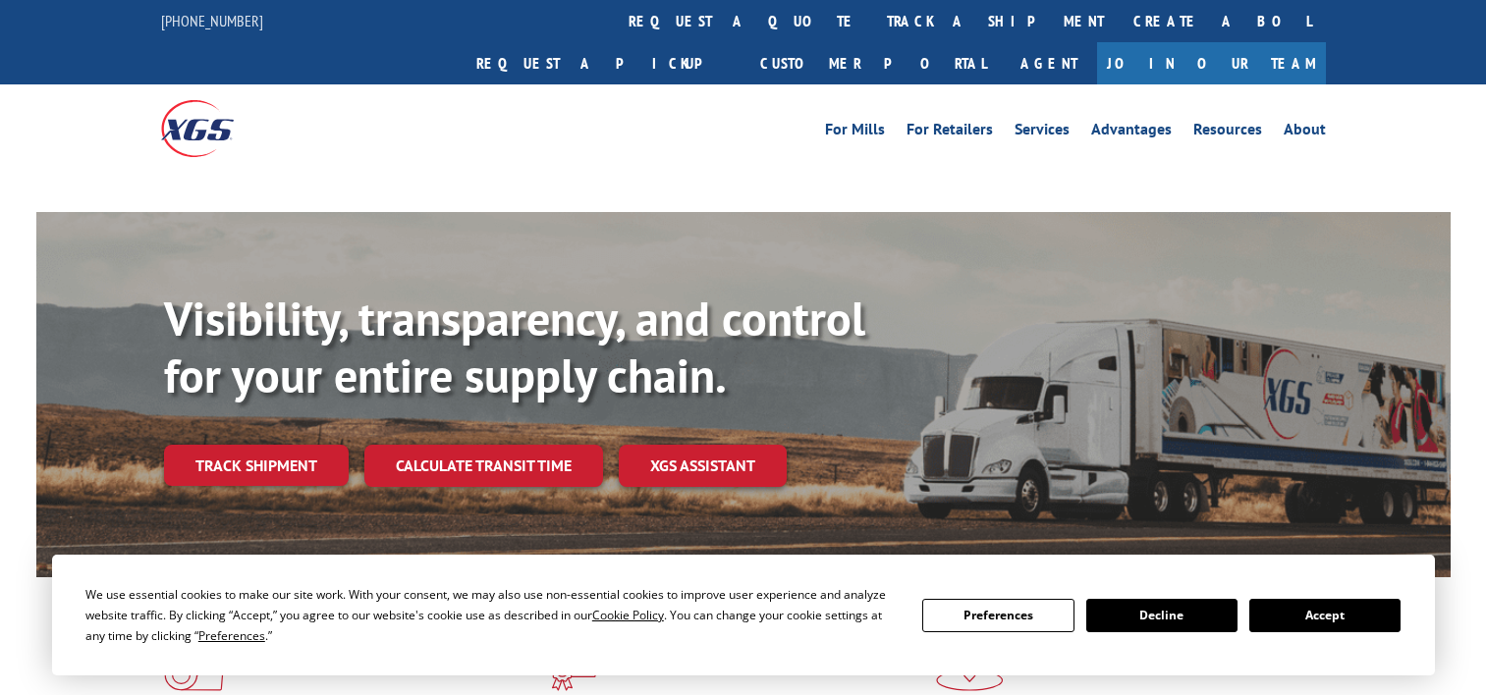 Image resolution: width=1486 pixels, height=695 pixels. What do you see at coordinates (256, 466) in the screenshot?
I see `a: Track shipment` at bounding box center [256, 466].